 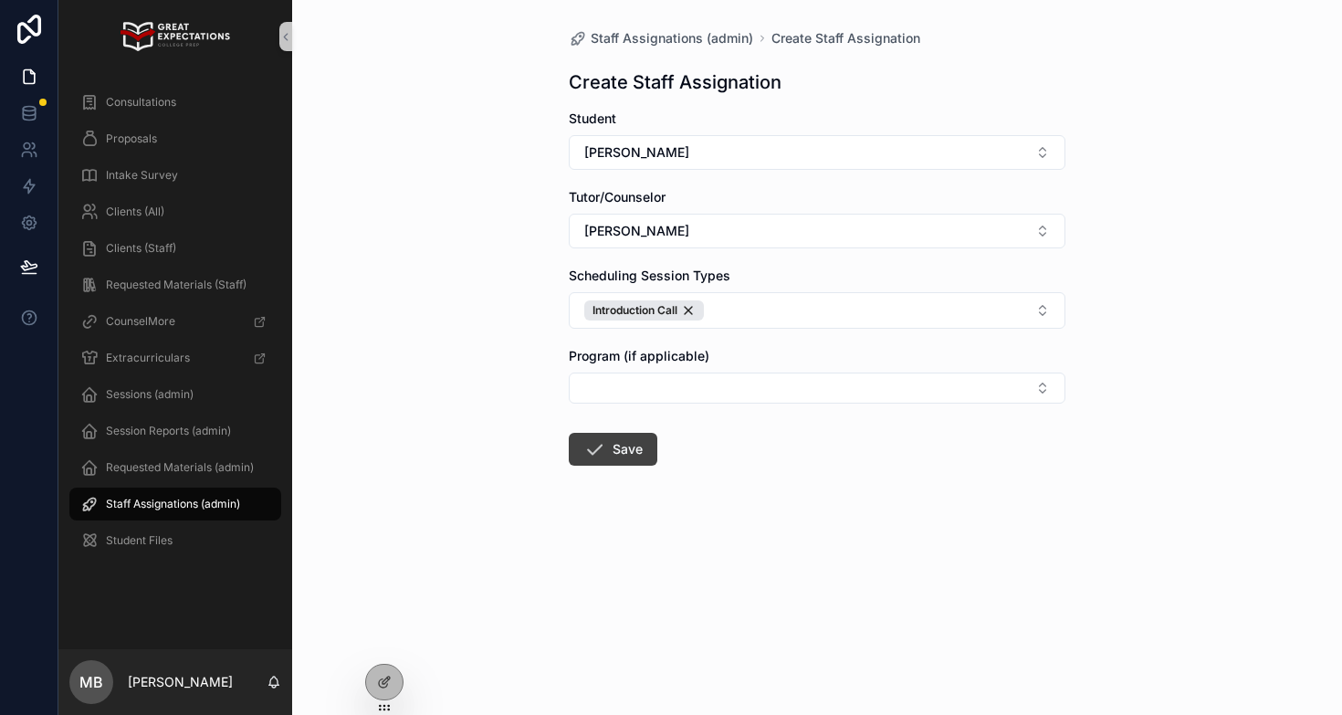 I want to click on span: Scheduling Session Types, so click(x=649, y=275).